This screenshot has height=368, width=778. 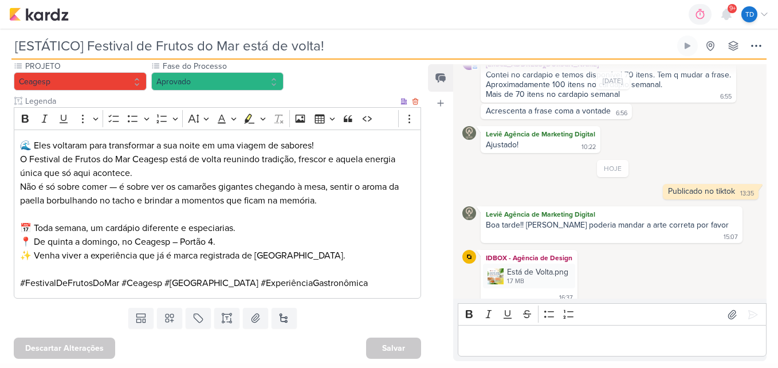 I want to click on p: Não é só sobre comer — é sobre ver os camarões gigantes chegando à mesa, sentir o aroma da paella..., so click(x=218, y=200).